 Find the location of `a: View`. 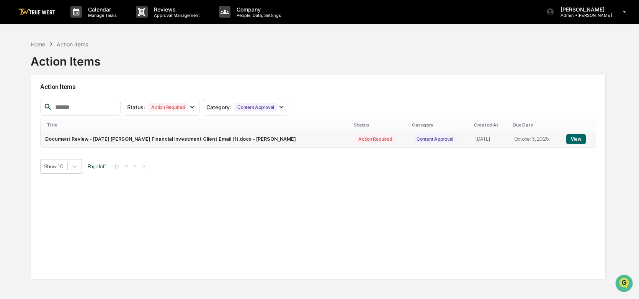

a: View is located at coordinates (576, 139).